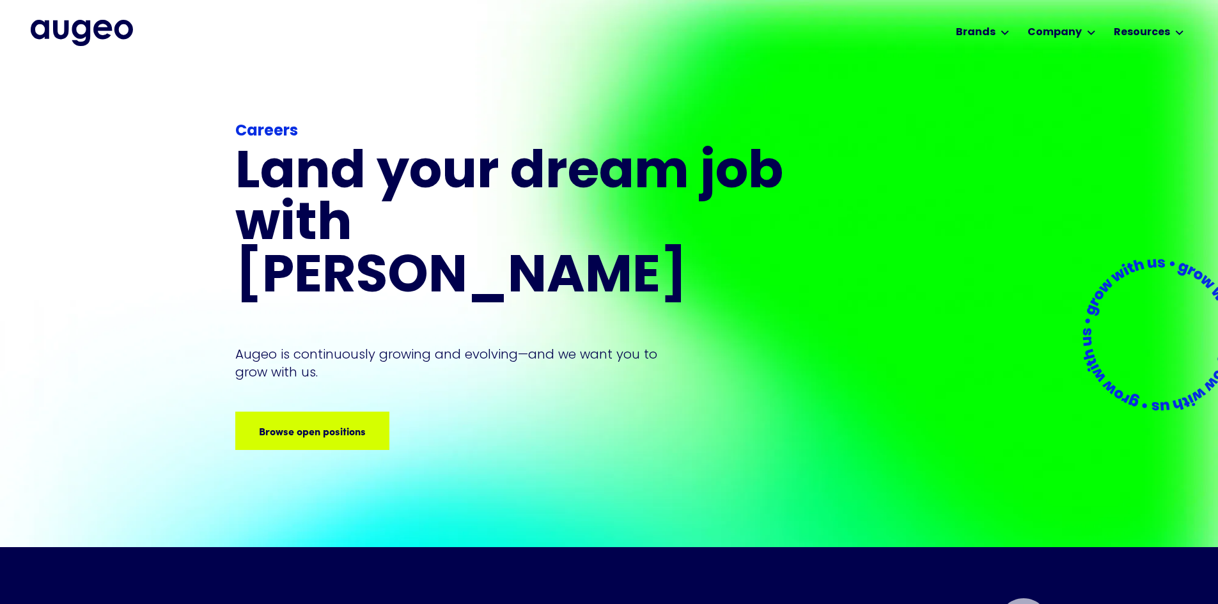 Image resolution: width=1218 pixels, height=604 pixels. I want to click on a: Browse open positions, so click(312, 431).